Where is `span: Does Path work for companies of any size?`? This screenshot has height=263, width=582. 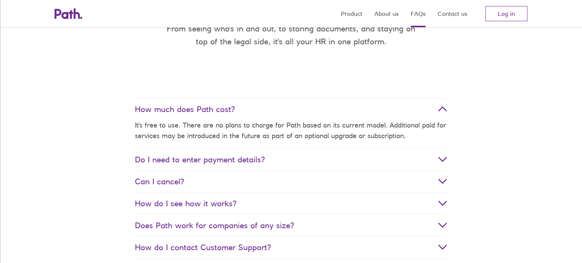
span: Does Path work for companies of any size? is located at coordinates (291, 225).